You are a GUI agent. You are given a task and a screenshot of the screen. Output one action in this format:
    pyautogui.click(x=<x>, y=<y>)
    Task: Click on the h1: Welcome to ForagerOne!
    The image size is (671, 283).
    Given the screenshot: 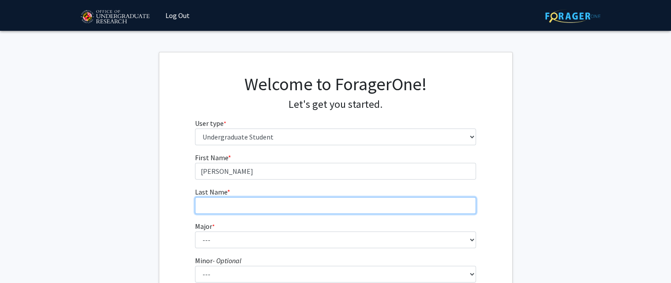 What is the action you would take?
    pyautogui.click(x=335, y=84)
    